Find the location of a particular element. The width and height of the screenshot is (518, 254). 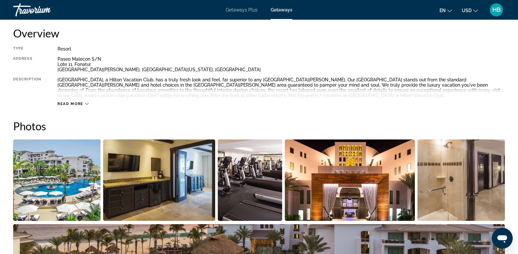

h2: Photos is located at coordinates (259, 126).